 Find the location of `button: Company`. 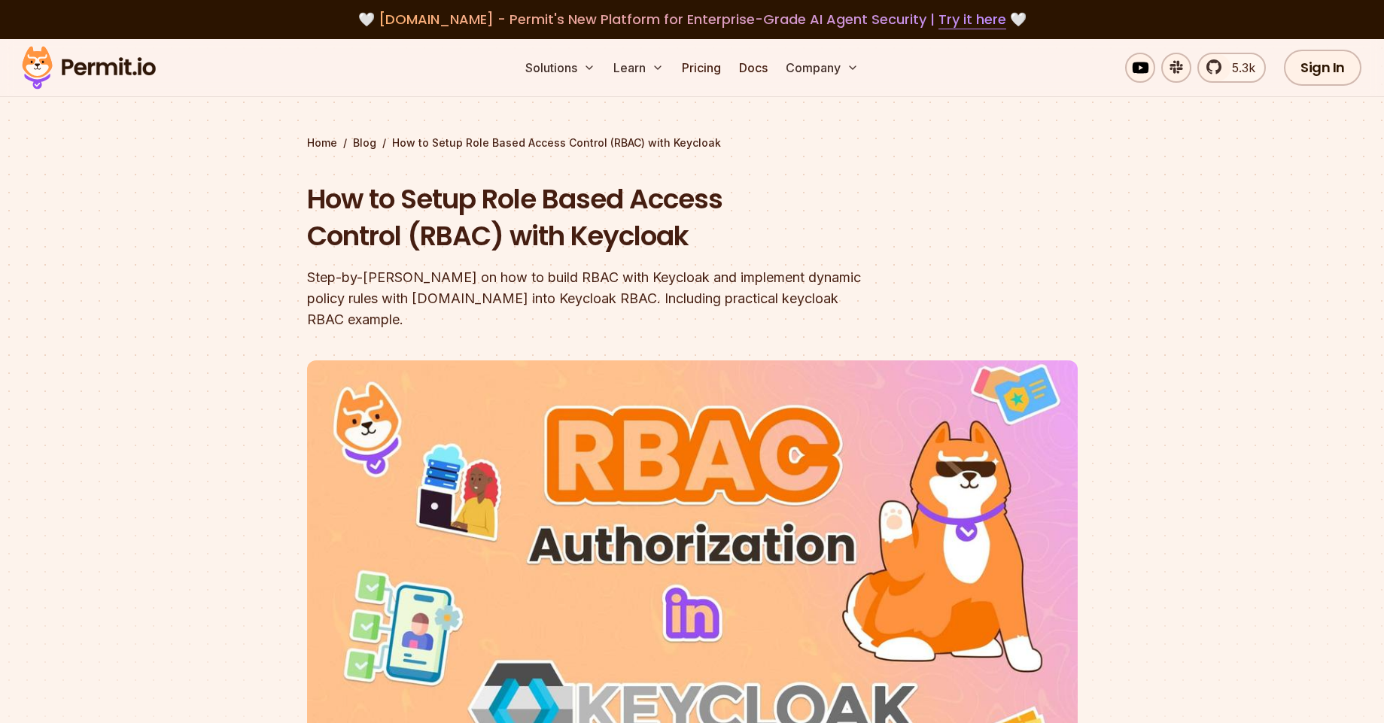

button: Company is located at coordinates (822, 68).